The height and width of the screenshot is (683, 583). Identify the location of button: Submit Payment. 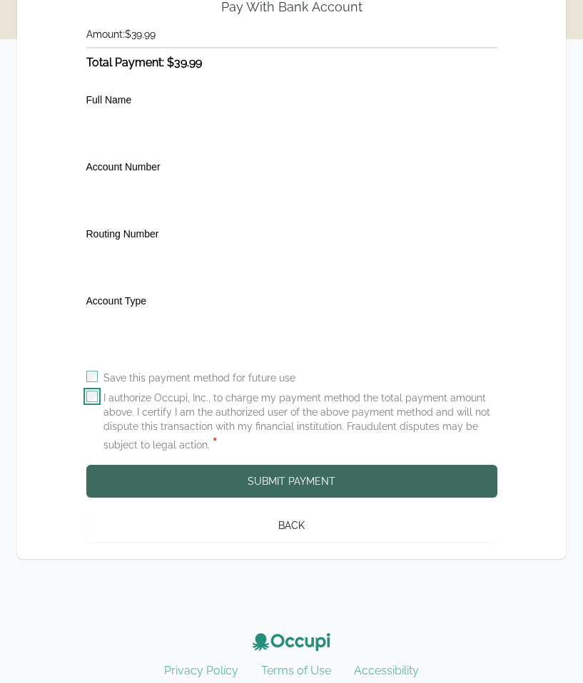
(292, 481).